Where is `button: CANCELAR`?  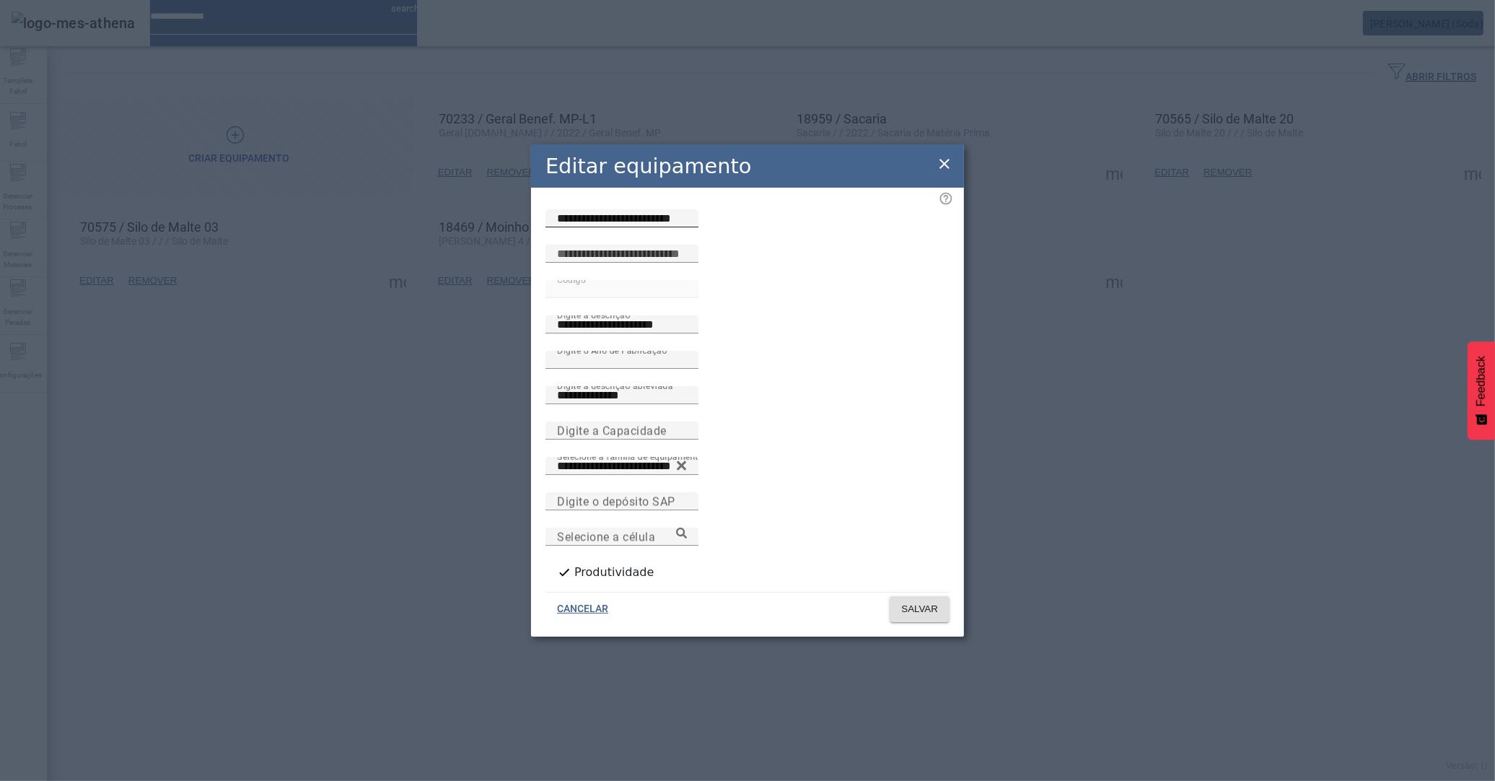
button: CANCELAR is located at coordinates (582, 609).